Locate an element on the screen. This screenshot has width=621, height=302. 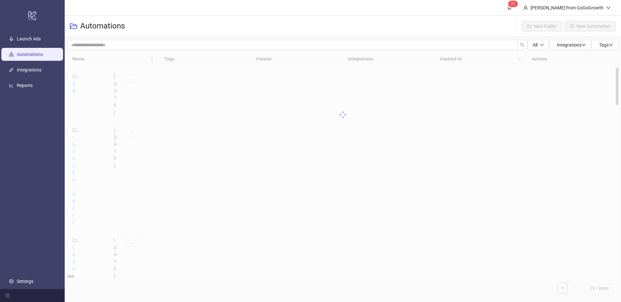
a: Launch Ads is located at coordinates (29, 39).